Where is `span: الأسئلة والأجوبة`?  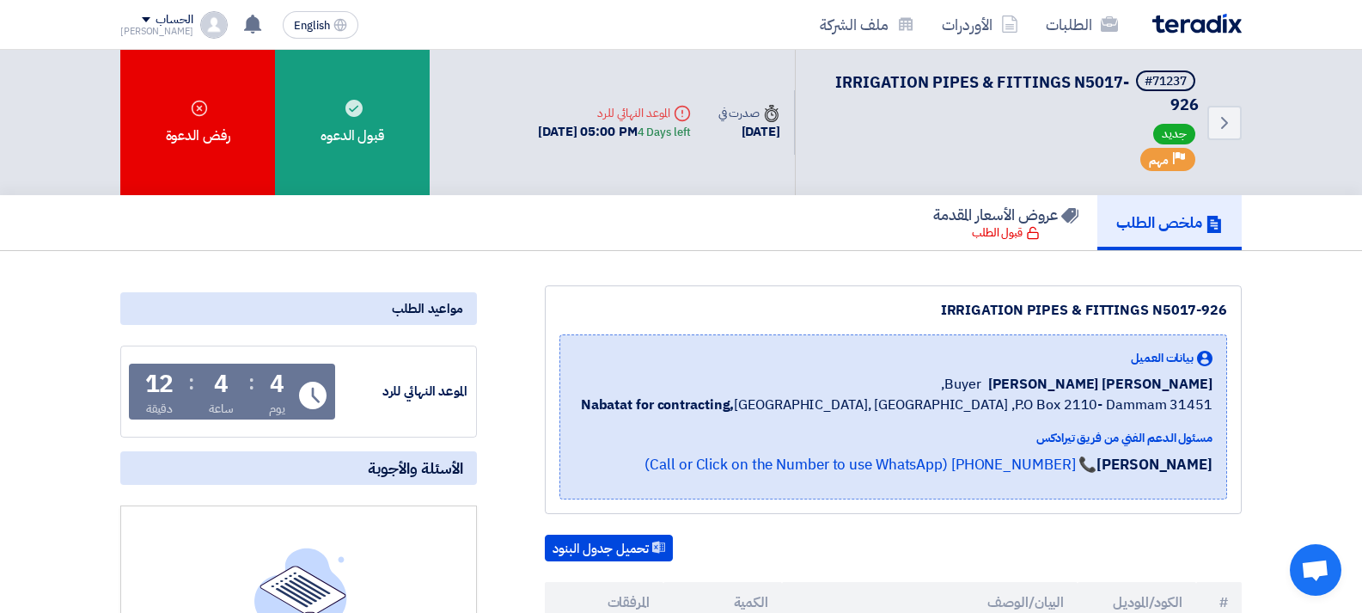
span: الأسئلة والأجوبة is located at coordinates (415, 467).